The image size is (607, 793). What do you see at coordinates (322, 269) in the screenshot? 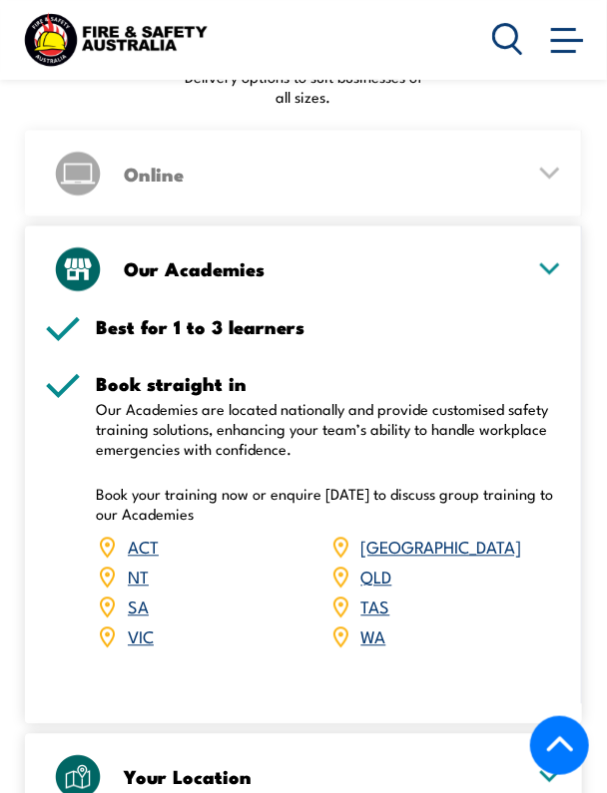
I see `h3: Our Academies` at bounding box center [322, 269].